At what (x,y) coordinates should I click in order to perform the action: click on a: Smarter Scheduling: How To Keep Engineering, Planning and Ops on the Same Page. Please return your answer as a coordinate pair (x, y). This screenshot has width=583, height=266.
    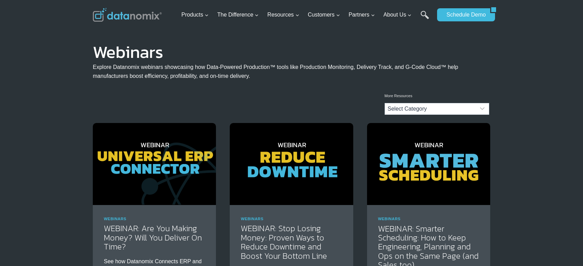
    Looking at the image, I should click on (429, 164).